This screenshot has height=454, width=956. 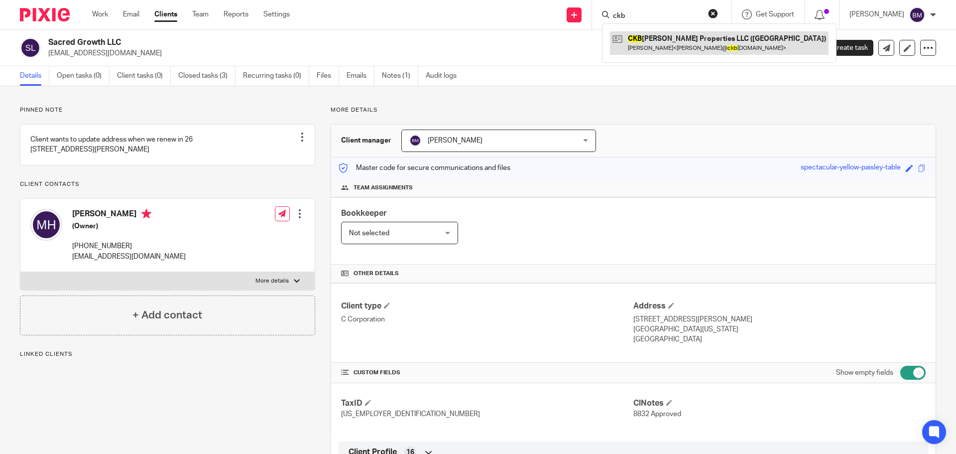 I want to click on a: Clients, so click(x=166, y=14).